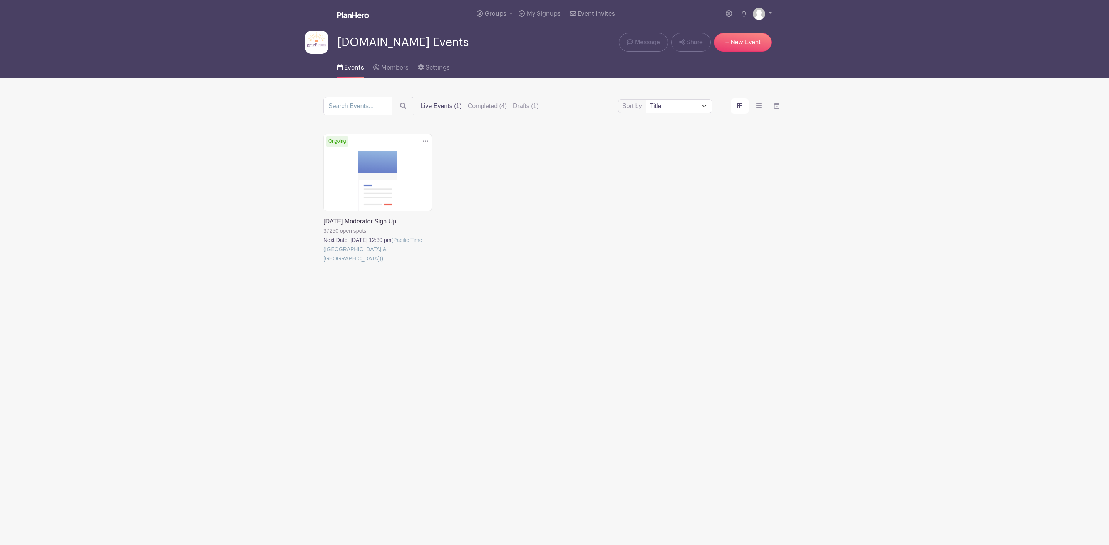 This screenshot has width=1109, height=545. I want to click on label: Completed (4), so click(487, 106).